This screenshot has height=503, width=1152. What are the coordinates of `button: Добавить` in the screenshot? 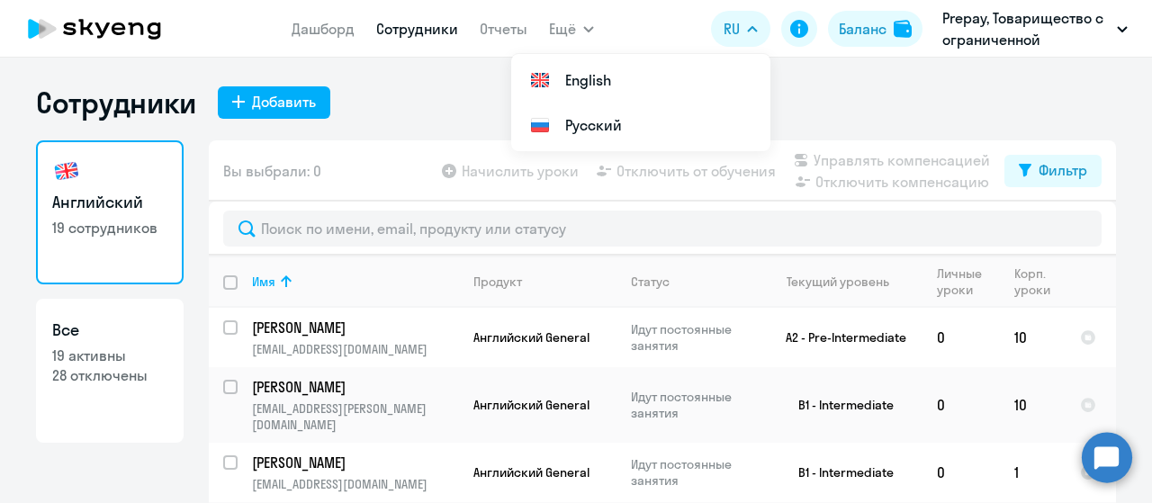 It's located at (274, 103).